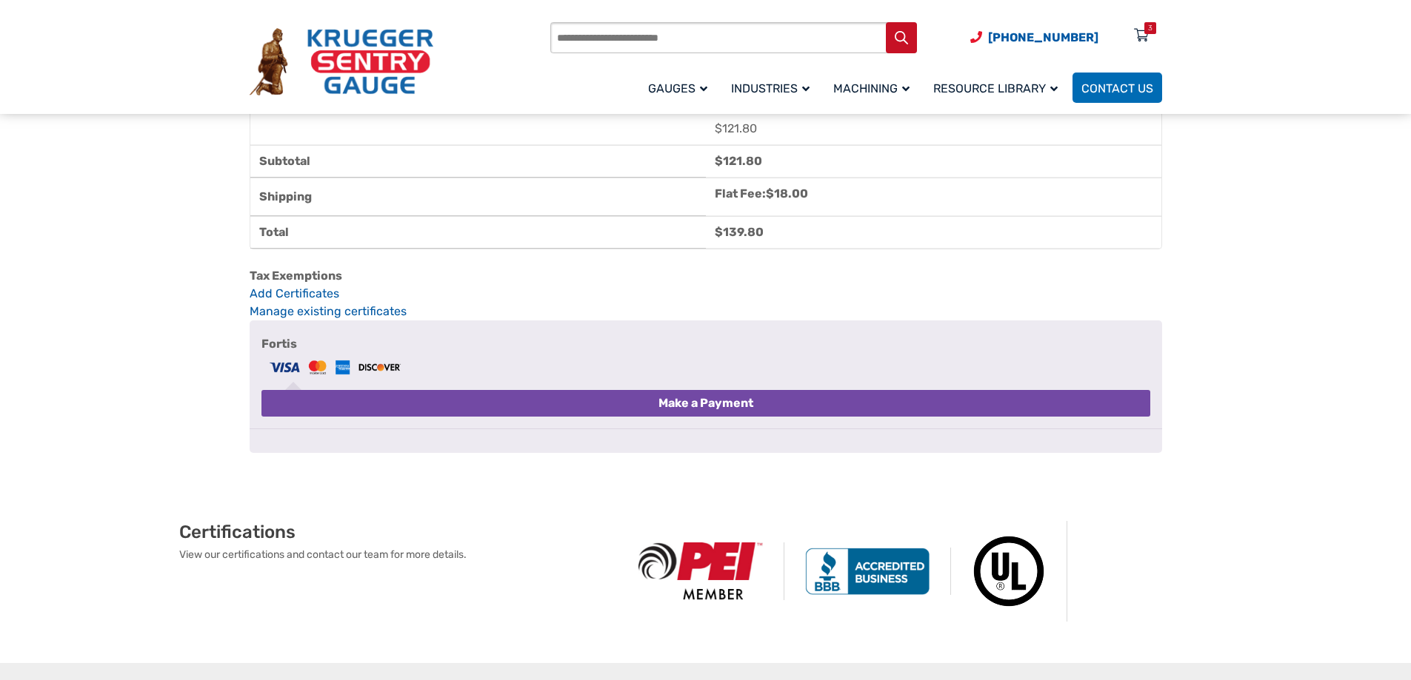 Image resolution: width=1411 pixels, height=680 pixels. Describe the element at coordinates (1034, 37) in the screenshot. I see `a: Phone Number (920) 434-8860` at that location.